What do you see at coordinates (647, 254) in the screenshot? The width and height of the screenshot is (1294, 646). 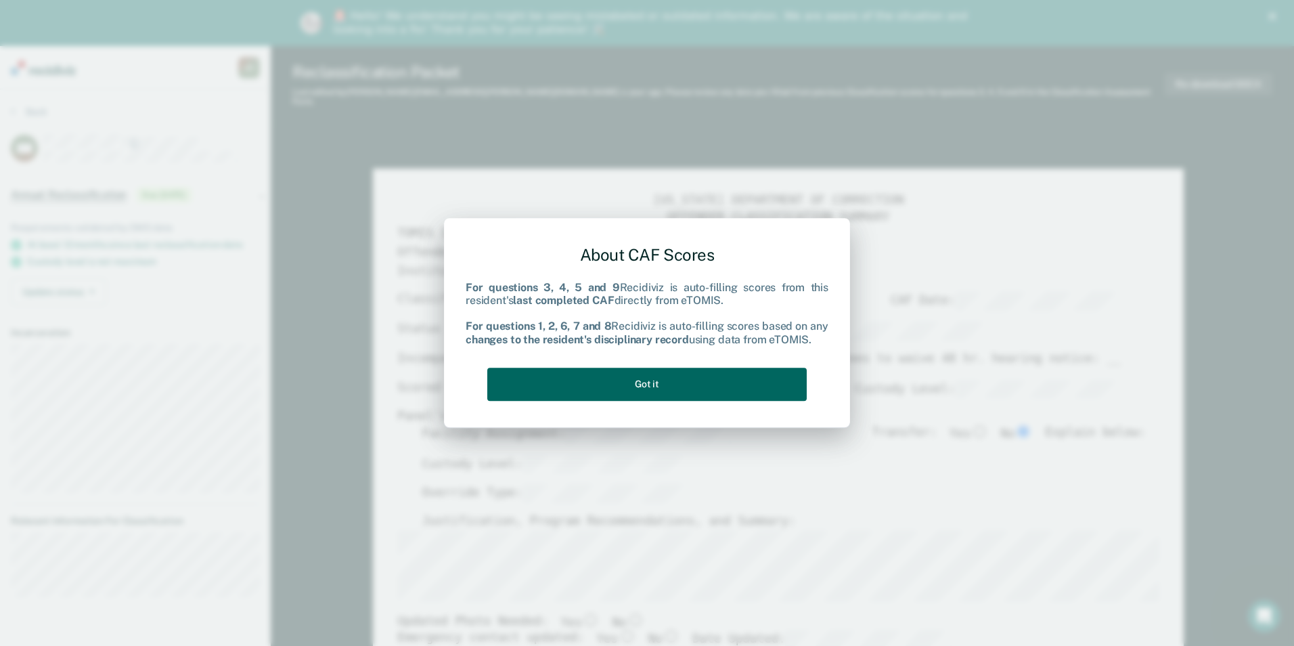 I see `div: About CAF Scores` at bounding box center [647, 254].